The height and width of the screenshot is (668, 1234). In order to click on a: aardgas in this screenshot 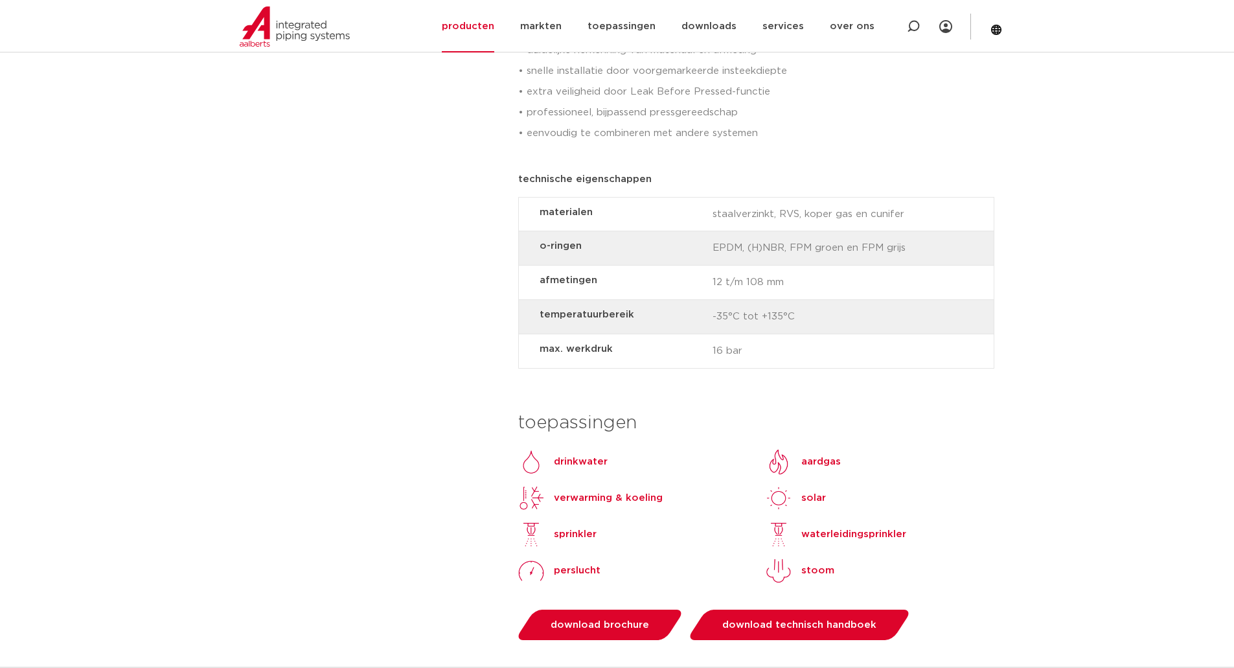, I will do `click(803, 462)`.